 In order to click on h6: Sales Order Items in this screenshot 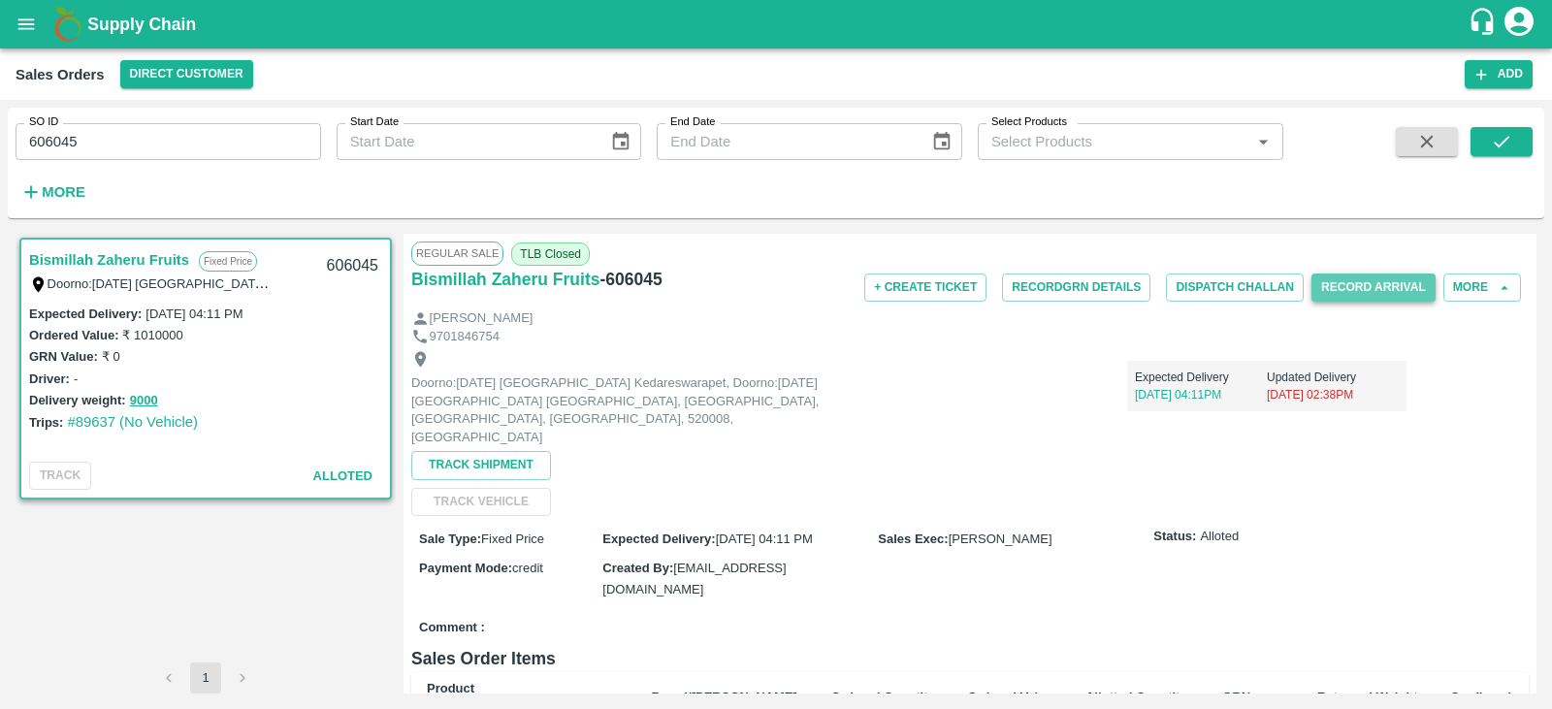, I will do `click(970, 658)`.